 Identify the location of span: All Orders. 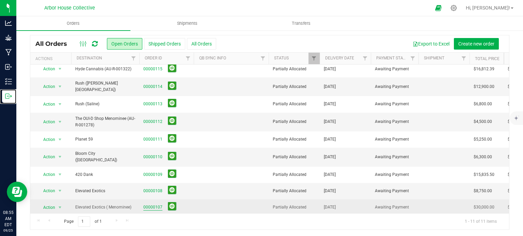
(54, 44).